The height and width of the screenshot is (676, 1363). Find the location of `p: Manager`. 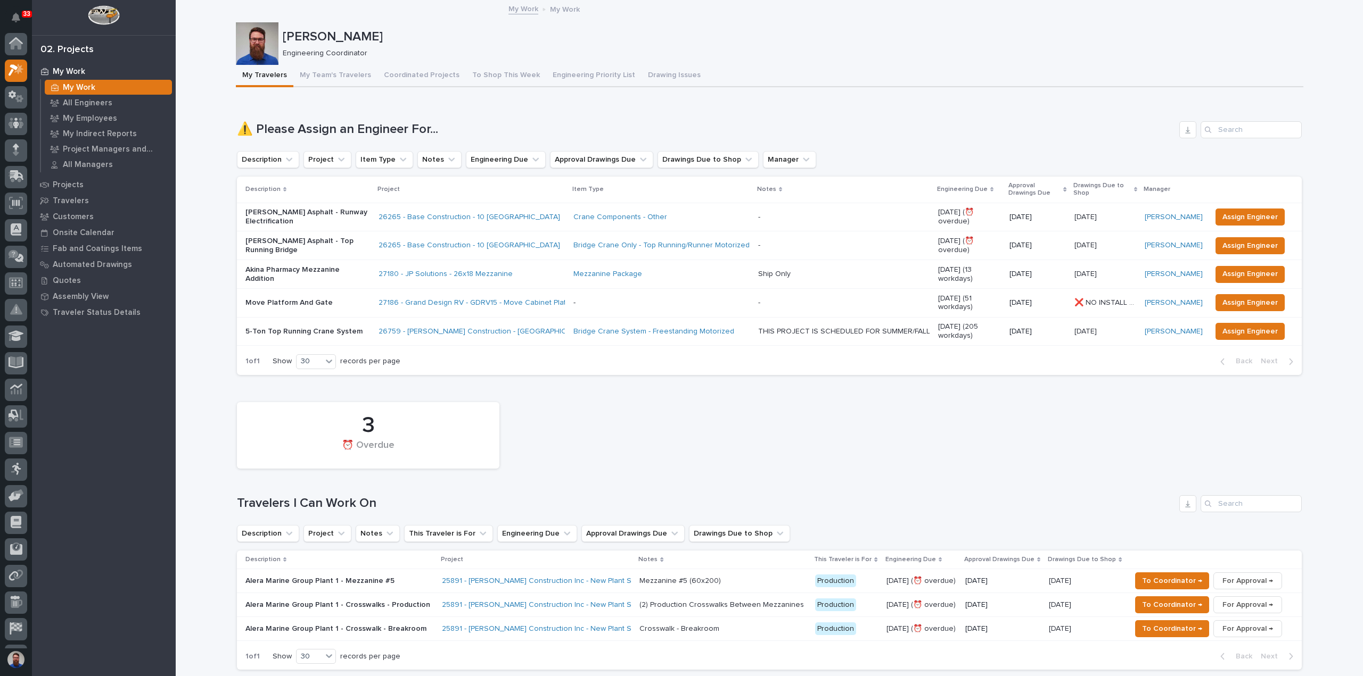

p: Manager is located at coordinates (1157, 189).